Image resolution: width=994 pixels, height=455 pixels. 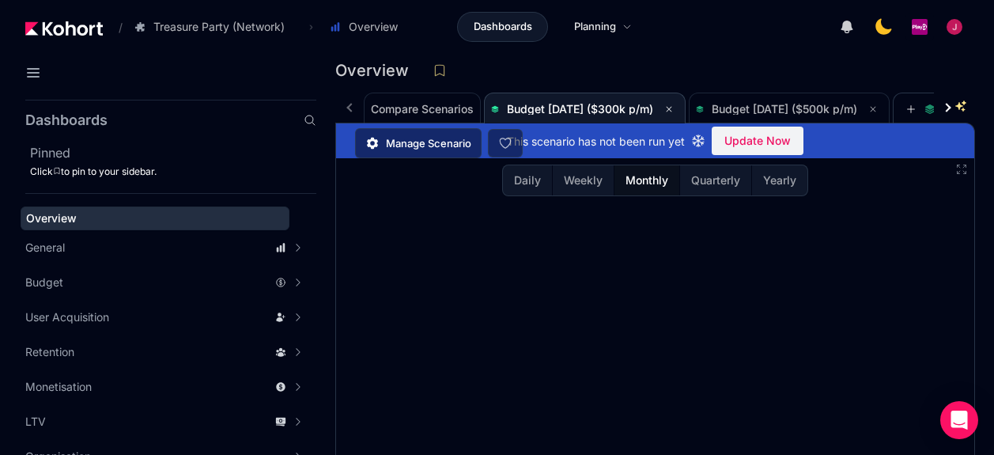 What do you see at coordinates (66, 120) in the screenshot?
I see `h2: Dashboards` at bounding box center [66, 120].